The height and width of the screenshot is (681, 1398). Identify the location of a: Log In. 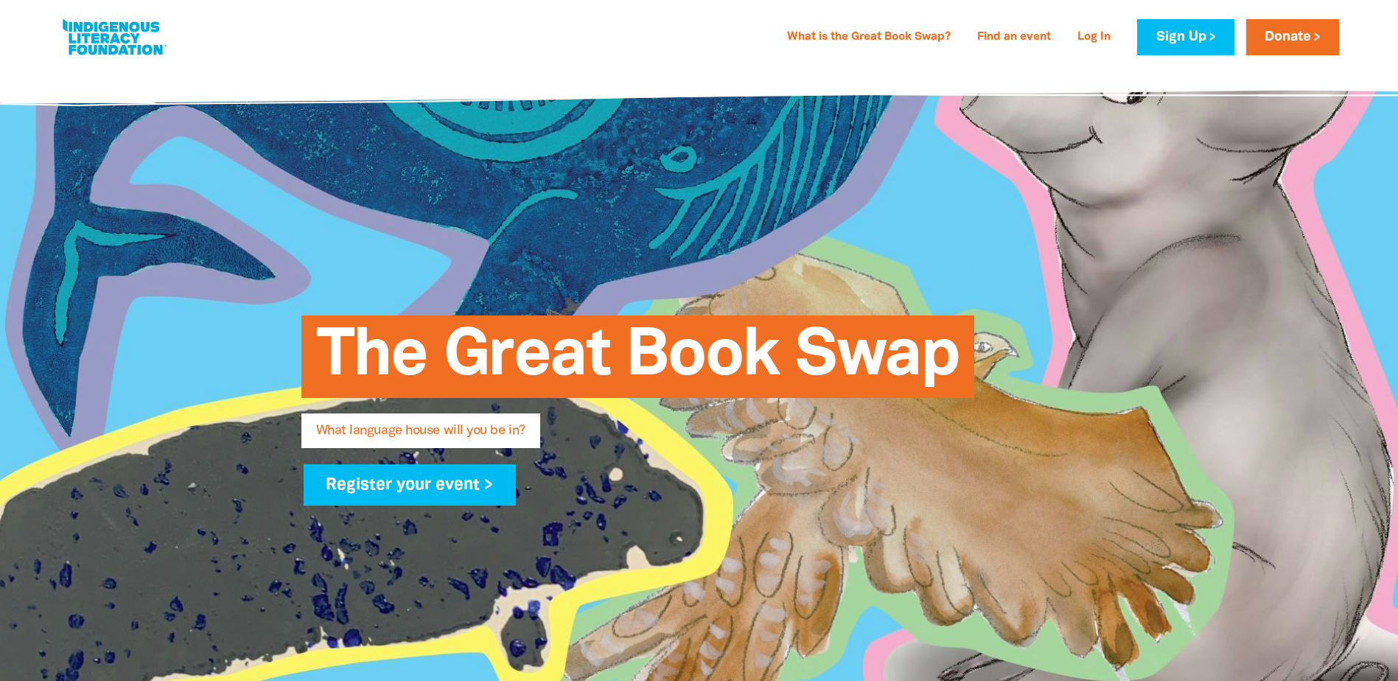
(1094, 38).